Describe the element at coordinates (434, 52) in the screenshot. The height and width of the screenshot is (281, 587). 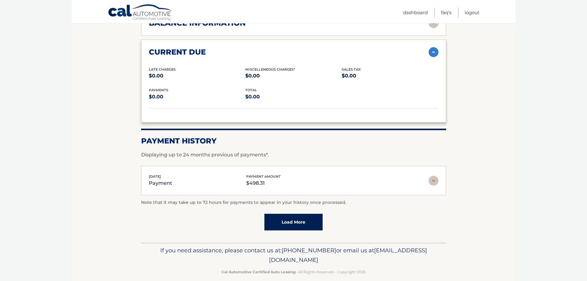
I see `img: accordion-active.svg` at that location.